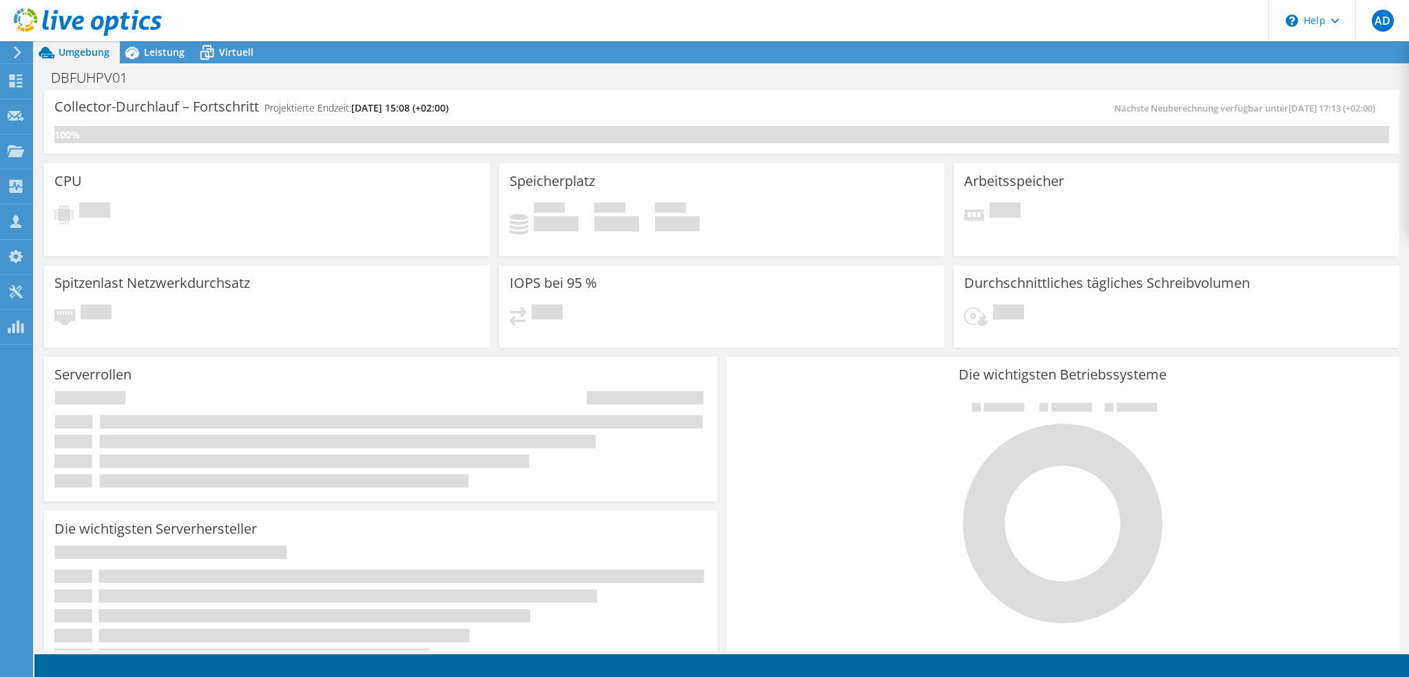  What do you see at coordinates (156, 529) in the screenshot?
I see `h3: Die wichtigsten Serverhersteller` at bounding box center [156, 529].